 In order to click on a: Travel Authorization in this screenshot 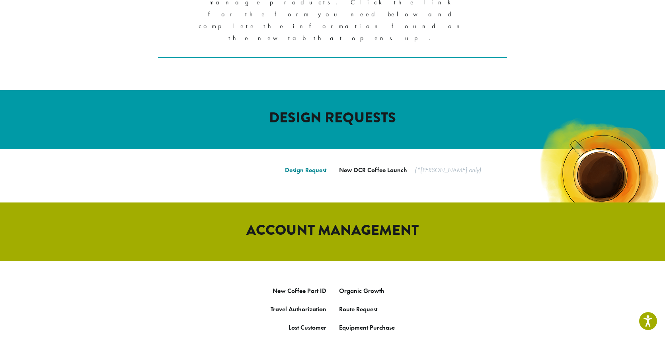, I will do `click(299, 308)`.